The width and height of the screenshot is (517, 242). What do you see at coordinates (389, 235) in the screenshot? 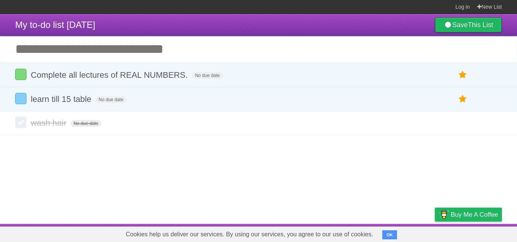
I see `button: OK` at bounding box center [389, 235].